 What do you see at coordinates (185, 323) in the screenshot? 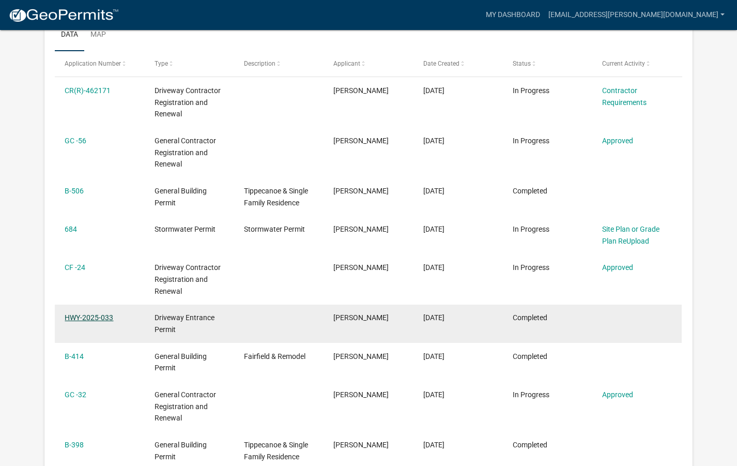
I see `span: Driveway Entrance Permit` at bounding box center [185, 323].